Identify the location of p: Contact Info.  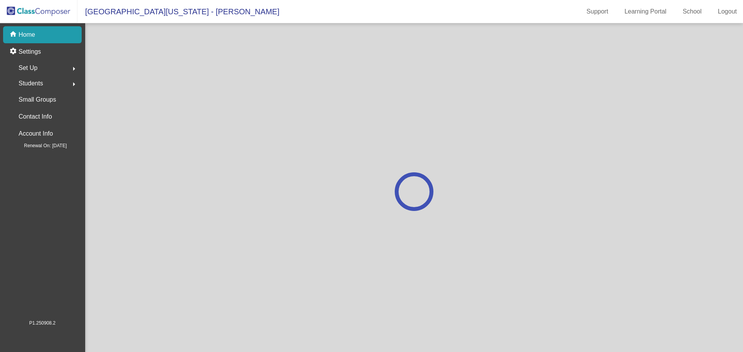
(35, 117).